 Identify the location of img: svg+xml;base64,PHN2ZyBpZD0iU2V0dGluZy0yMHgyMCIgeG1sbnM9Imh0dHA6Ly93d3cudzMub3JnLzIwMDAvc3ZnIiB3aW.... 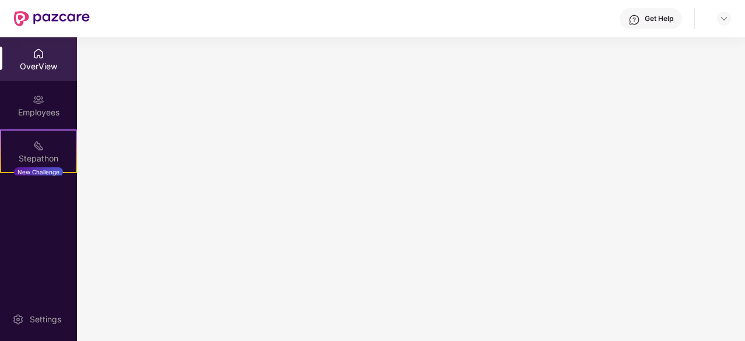
(18, 319).